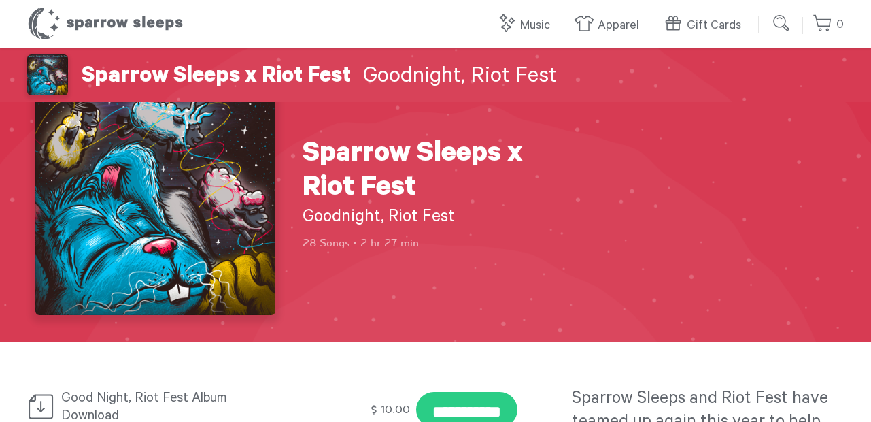 Image resolution: width=871 pixels, height=422 pixels. What do you see at coordinates (610, 25) in the screenshot?
I see `a: Apparel` at bounding box center [610, 25].